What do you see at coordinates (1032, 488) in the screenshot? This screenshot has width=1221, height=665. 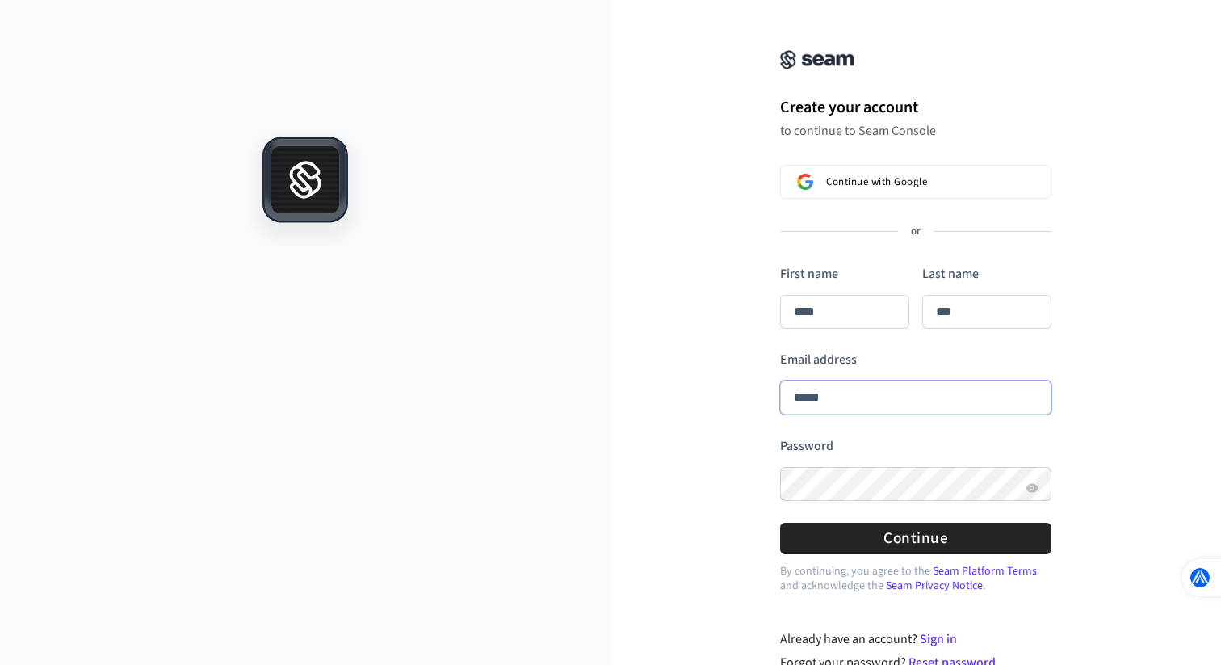 I see `button: Show password` at bounding box center [1032, 488].